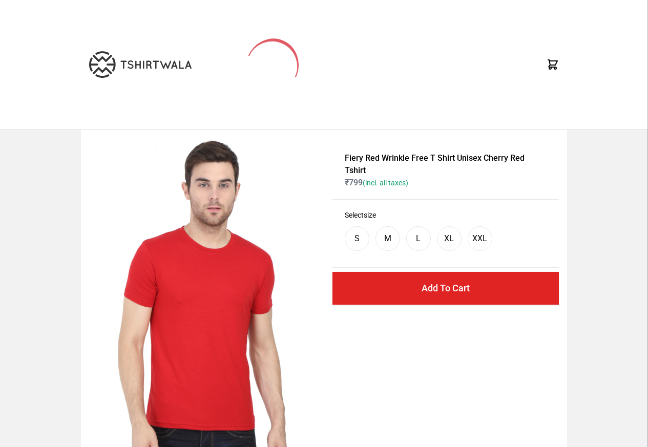 This screenshot has width=648, height=447. I want to click on div: XXL, so click(480, 239).